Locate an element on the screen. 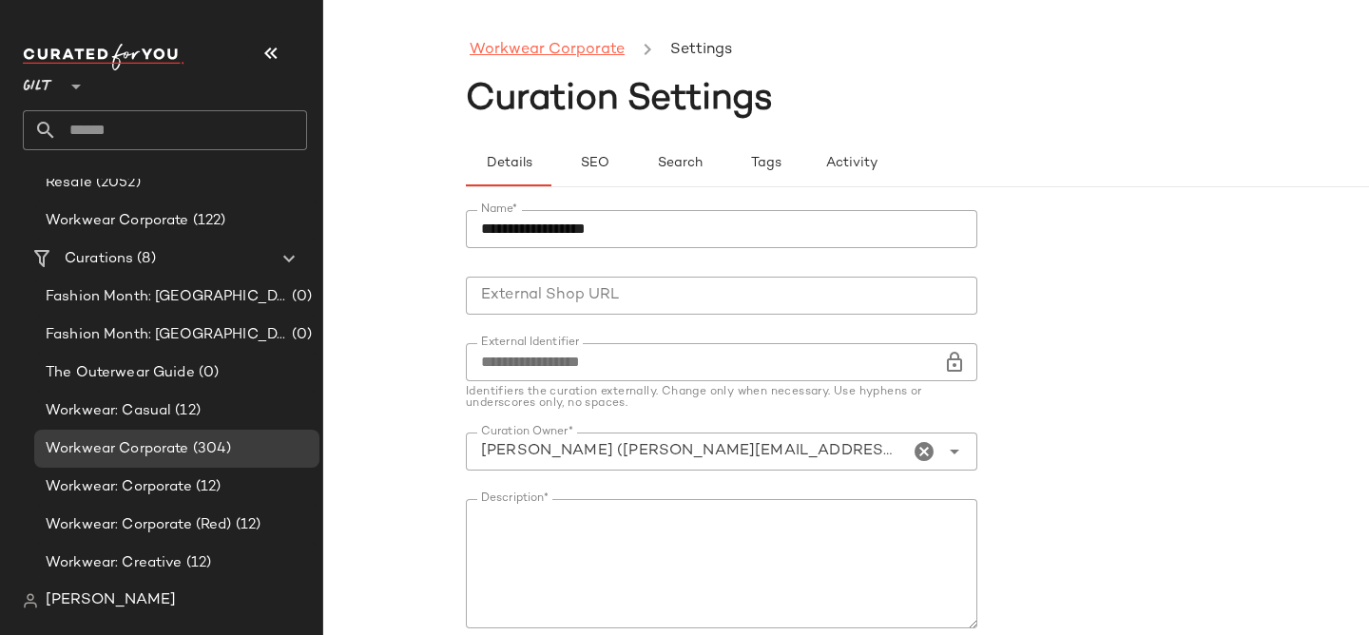  img: svg%3e is located at coordinates (30, 601).